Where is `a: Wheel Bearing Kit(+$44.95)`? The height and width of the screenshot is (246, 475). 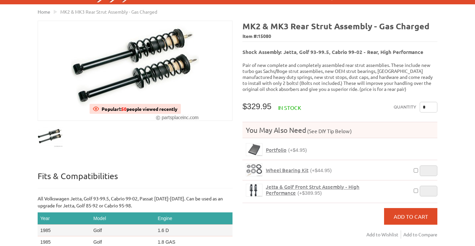 a: Wheel Bearing Kit(+$44.95) is located at coordinates (299, 170).